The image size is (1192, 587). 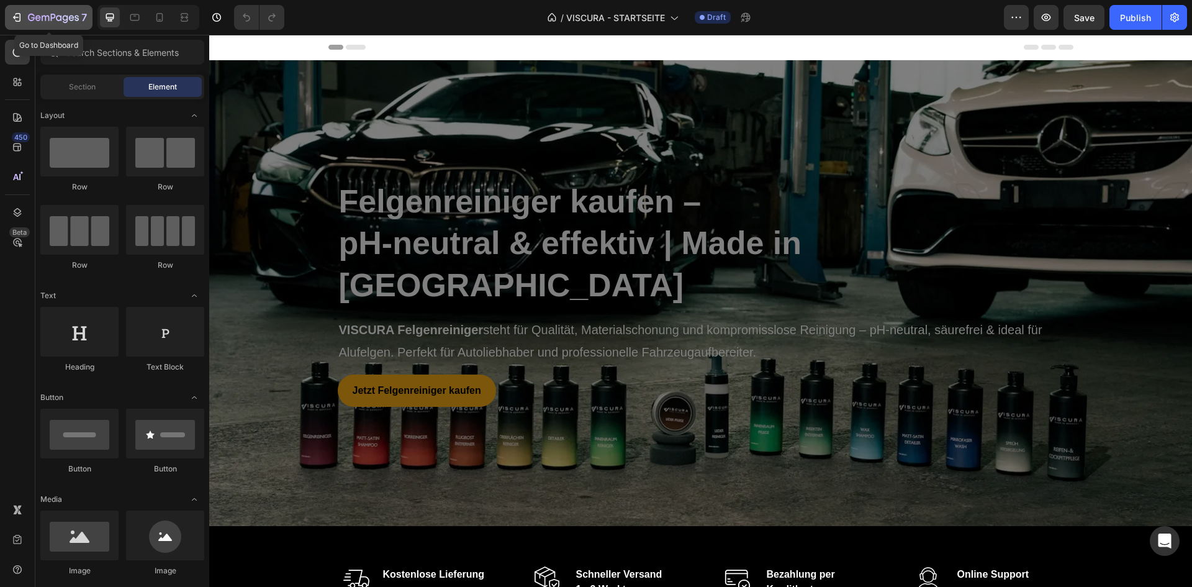 I want to click on span: Button, so click(x=52, y=397).